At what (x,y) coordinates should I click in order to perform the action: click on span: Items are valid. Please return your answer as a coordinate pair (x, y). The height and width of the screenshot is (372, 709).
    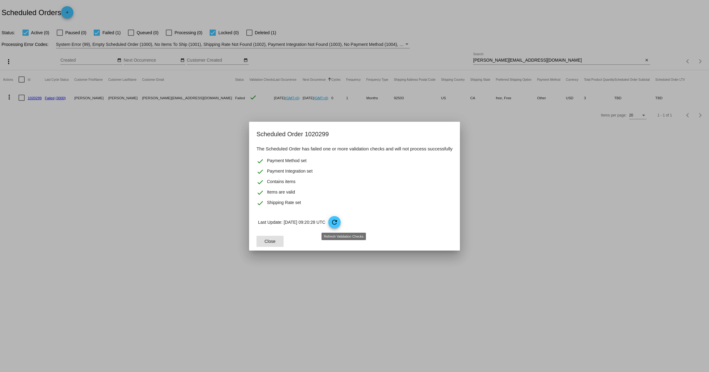
    Looking at the image, I should click on (281, 193).